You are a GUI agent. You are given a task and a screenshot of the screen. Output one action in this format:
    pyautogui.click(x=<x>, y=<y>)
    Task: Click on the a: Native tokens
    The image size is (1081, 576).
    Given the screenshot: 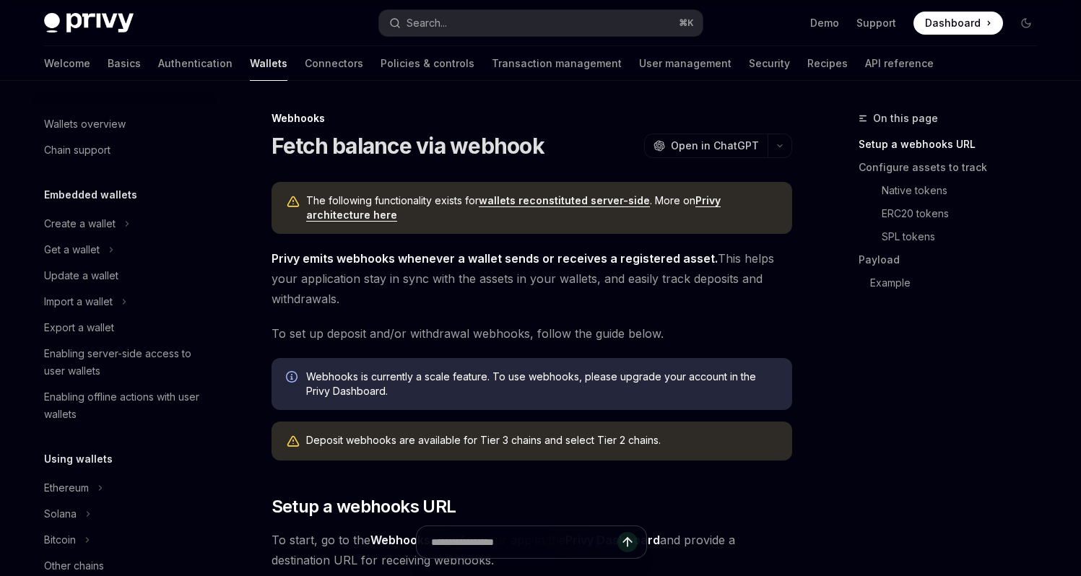 What is the action you would take?
    pyautogui.click(x=965, y=191)
    